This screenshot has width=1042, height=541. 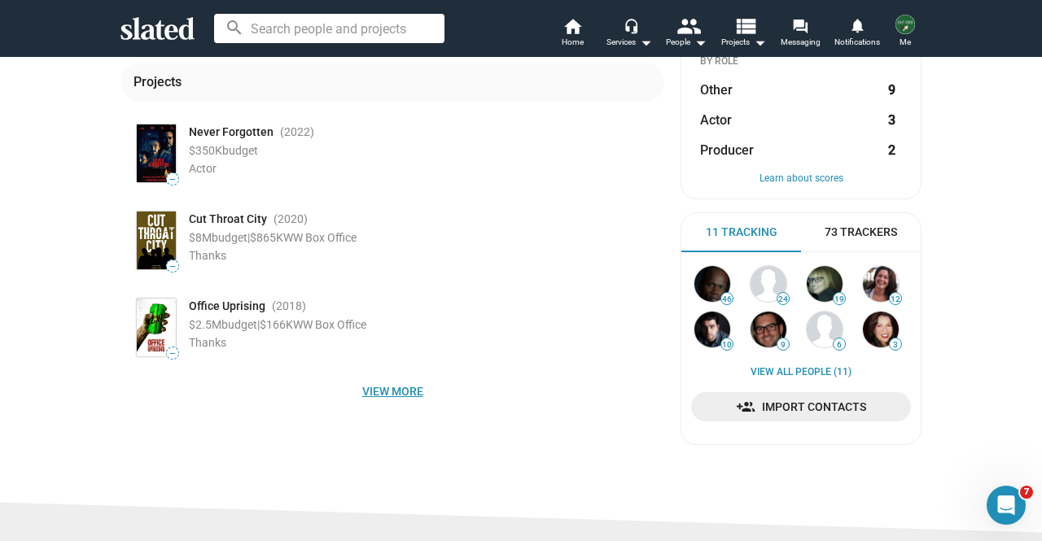 What do you see at coordinates (1026, 492) in the screenshot?
I see `span: 7` at bounding box center [1026, 492].